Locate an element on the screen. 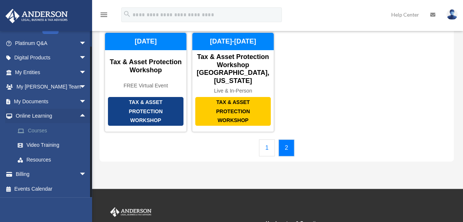 This screenshot has height=222, width=463. a: Courses is located at coordinates (54, 130).